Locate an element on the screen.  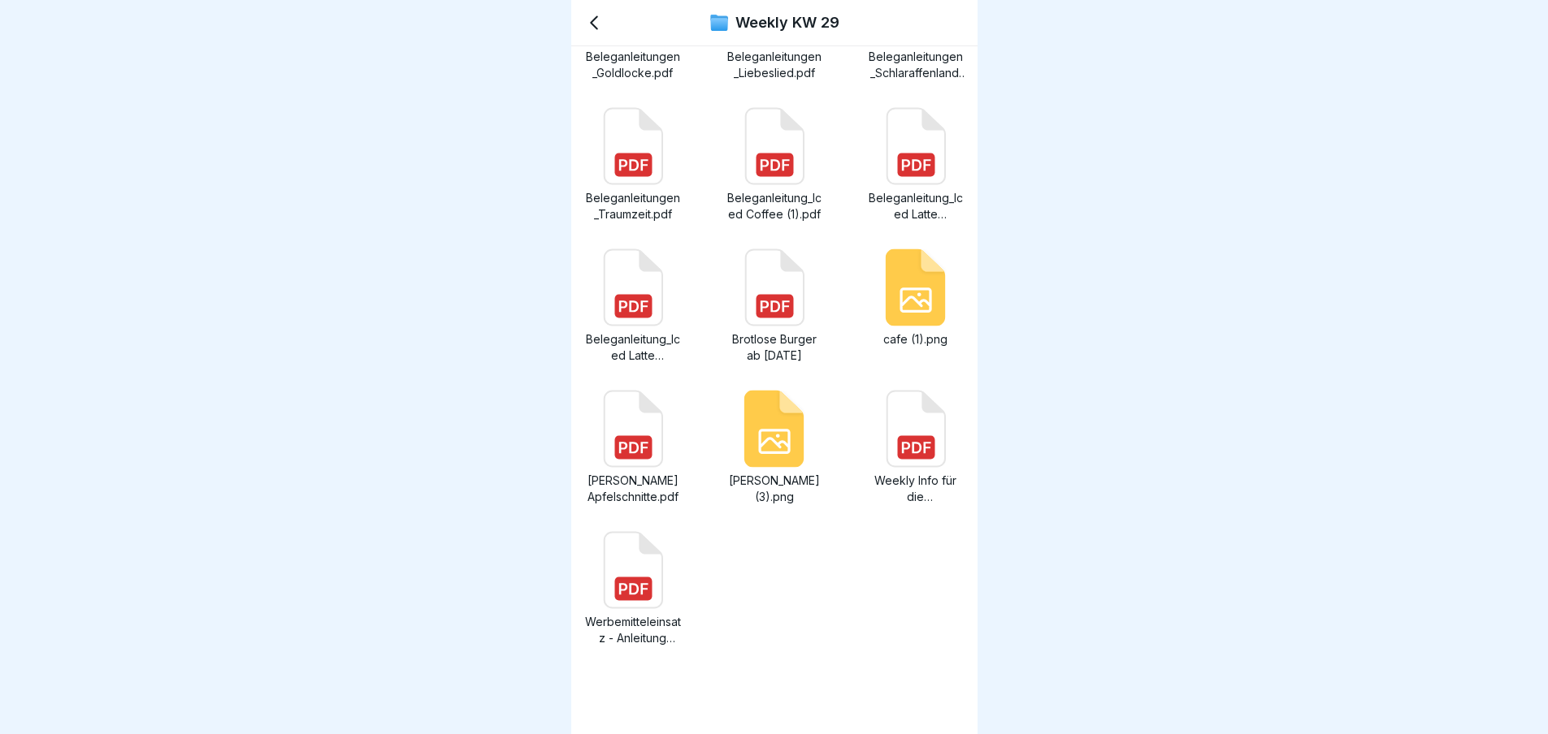
a: Beleganleitung_Iced Latte Macchiato (1).pdf is located at coordinates (916, 165).